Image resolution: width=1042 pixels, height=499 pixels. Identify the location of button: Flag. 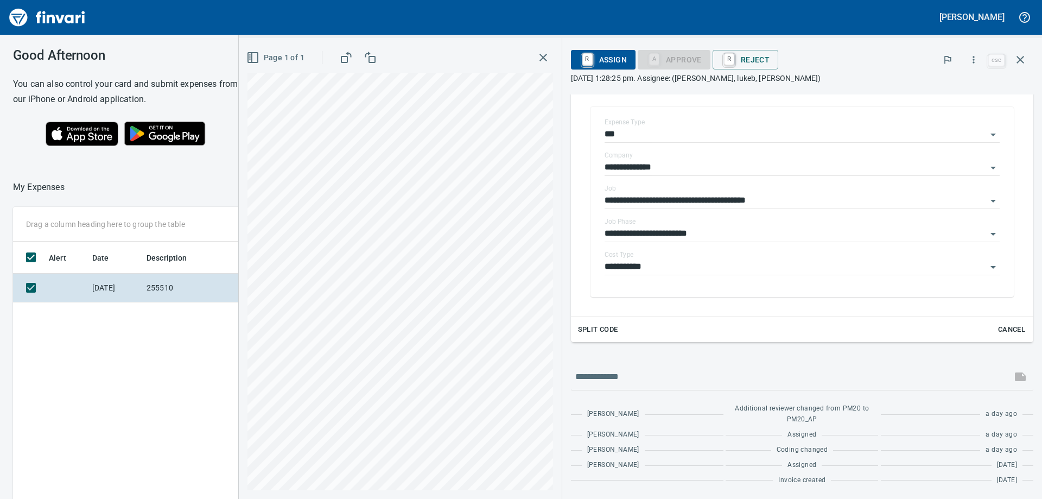
(947, 60).